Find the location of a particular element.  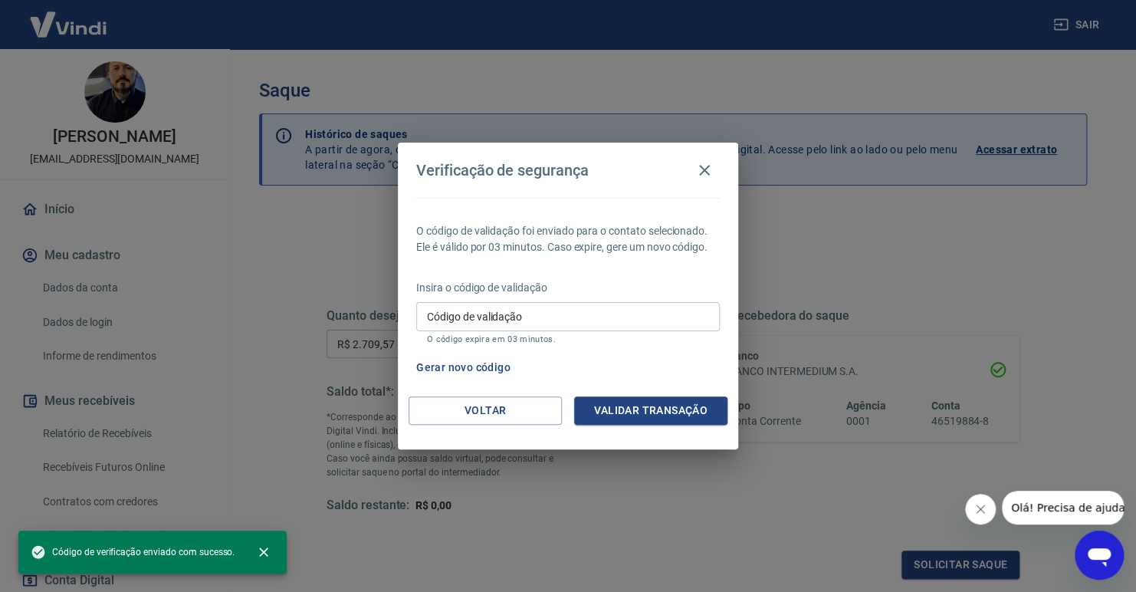

span: Olá! Precisa de ajuda? is located at coordinates (69, 17).